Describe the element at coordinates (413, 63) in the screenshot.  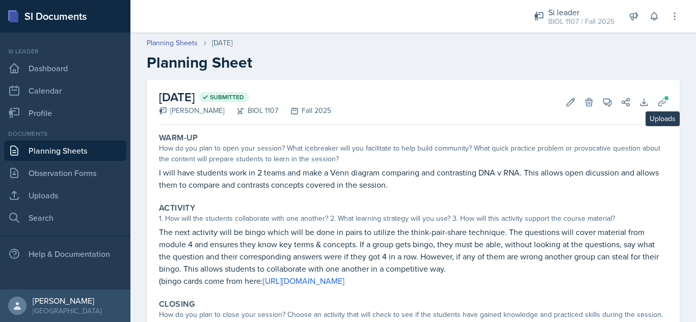
I see `h2: Planning Sheet` at that location.